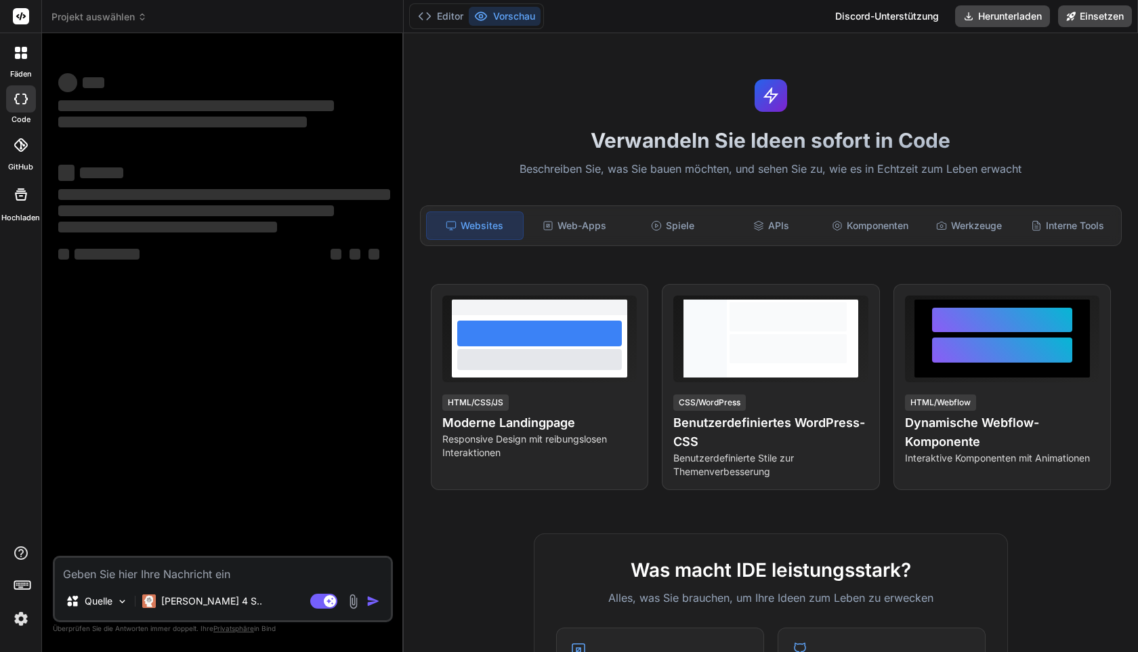  What do you see at coordinates (940, 402) in the screenshot?
I see `font: HTML/Webflow` at bounding box center [940, 402].